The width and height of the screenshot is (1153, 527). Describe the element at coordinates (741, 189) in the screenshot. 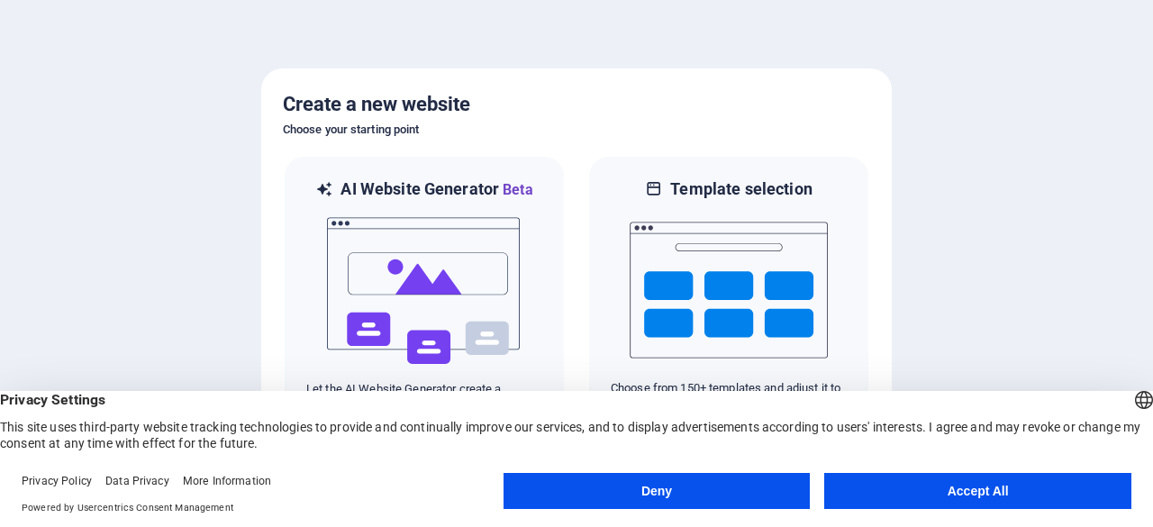

I see `h6: Template selection` at that location.